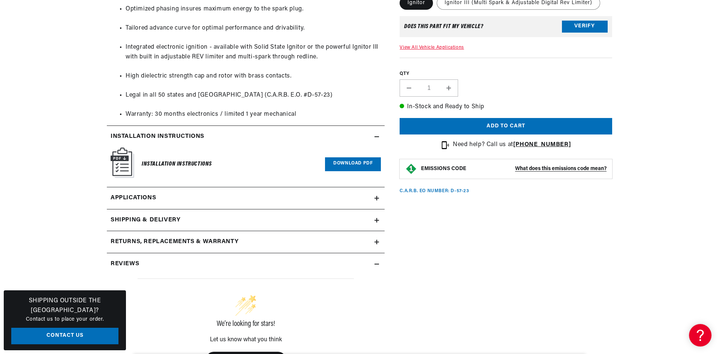 The width and height of the screenshot is (719, 354). What do you see at coordinates (253, 115) in the screenshot?
I see `li: Warranty: 30 months electronics / limited 1 year mechanical` at bounding box center [253, 115].